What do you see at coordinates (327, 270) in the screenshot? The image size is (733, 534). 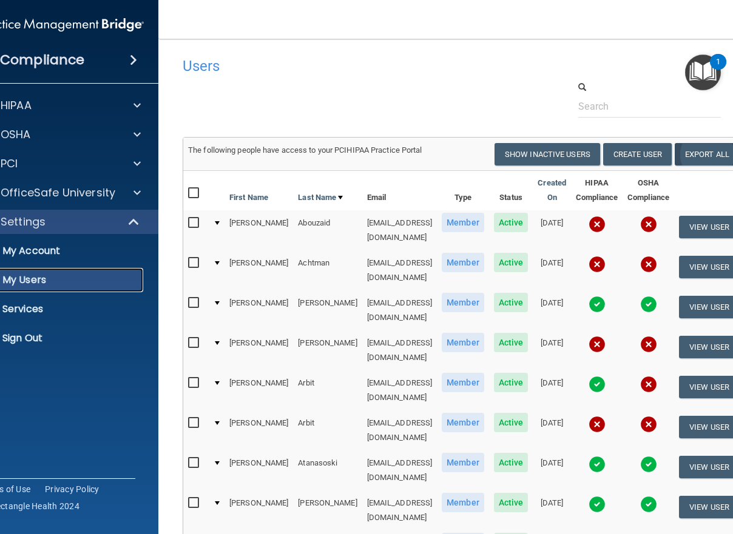 I see `td: Achtman` at bounding box center [327, 270].